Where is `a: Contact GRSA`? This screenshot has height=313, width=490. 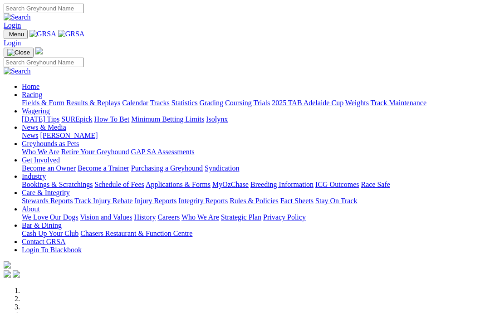
a: Contact GRSA is located at coordinates (44, 241).